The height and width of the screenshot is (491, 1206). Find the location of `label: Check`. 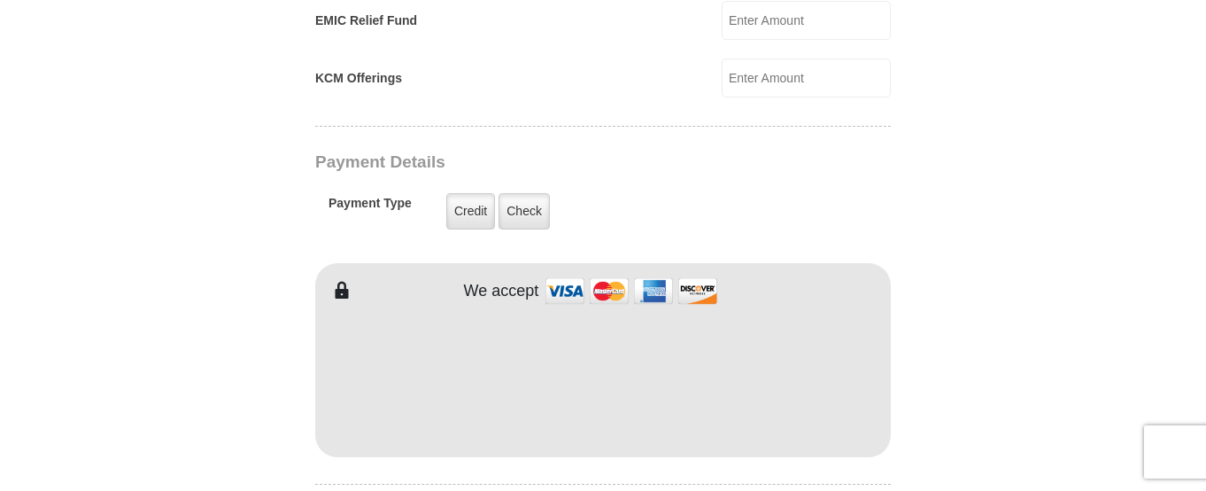

label: Check is located at coordinates (524, 211).